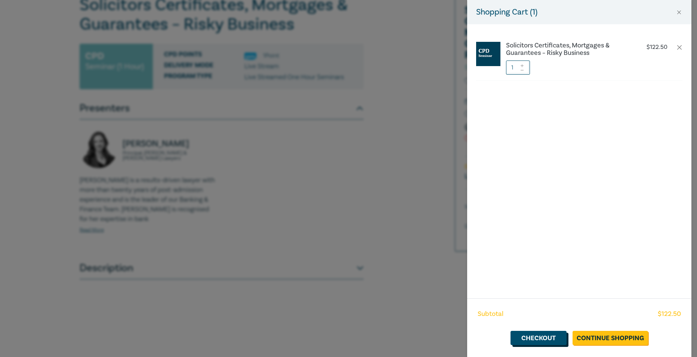 The width and height of the screenshot is (697, 357). What do you see at coordinates (490, 314) in the screenshot?
I see `span: Subtotal` at bounding box center [490, 314].